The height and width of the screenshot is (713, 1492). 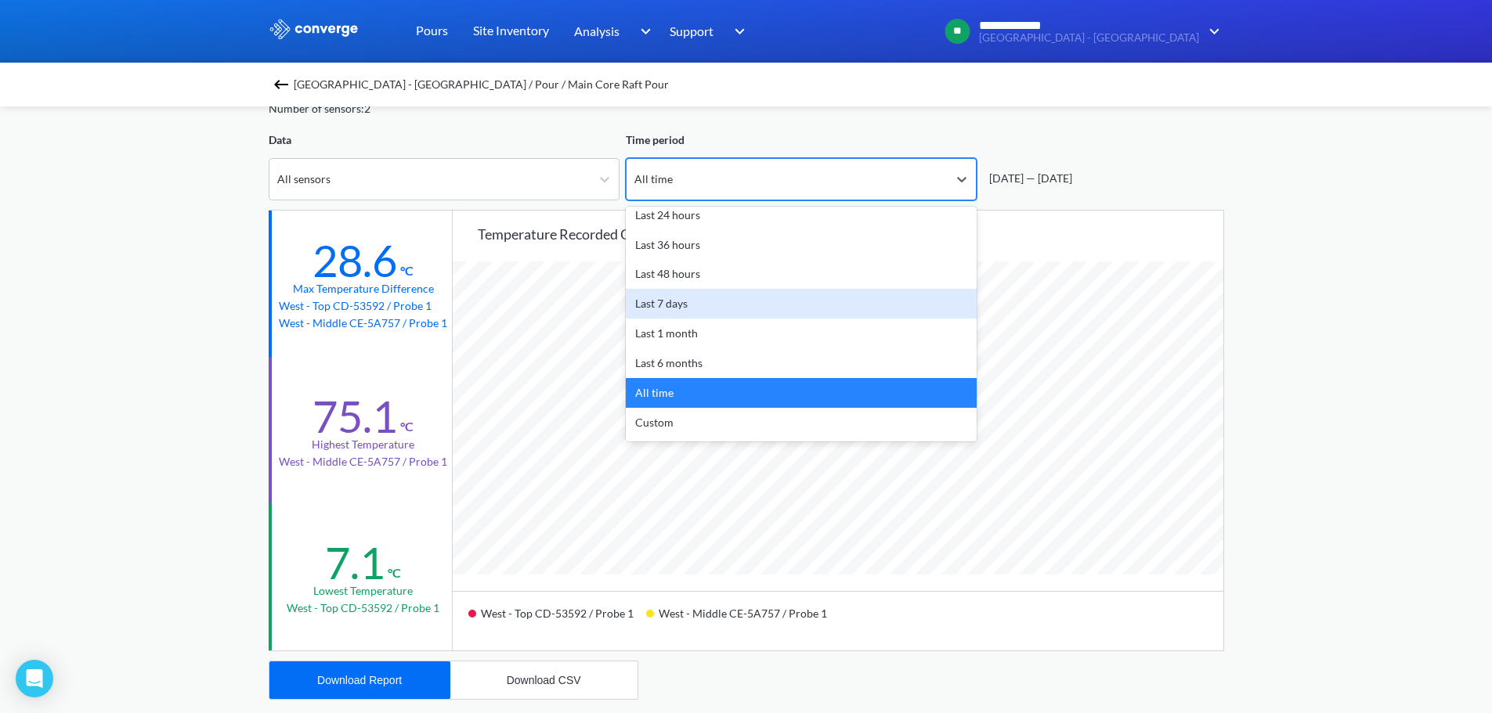 I want to click on div: West - Top CD-53592 / Probe 1, so click(x=557, y=619).